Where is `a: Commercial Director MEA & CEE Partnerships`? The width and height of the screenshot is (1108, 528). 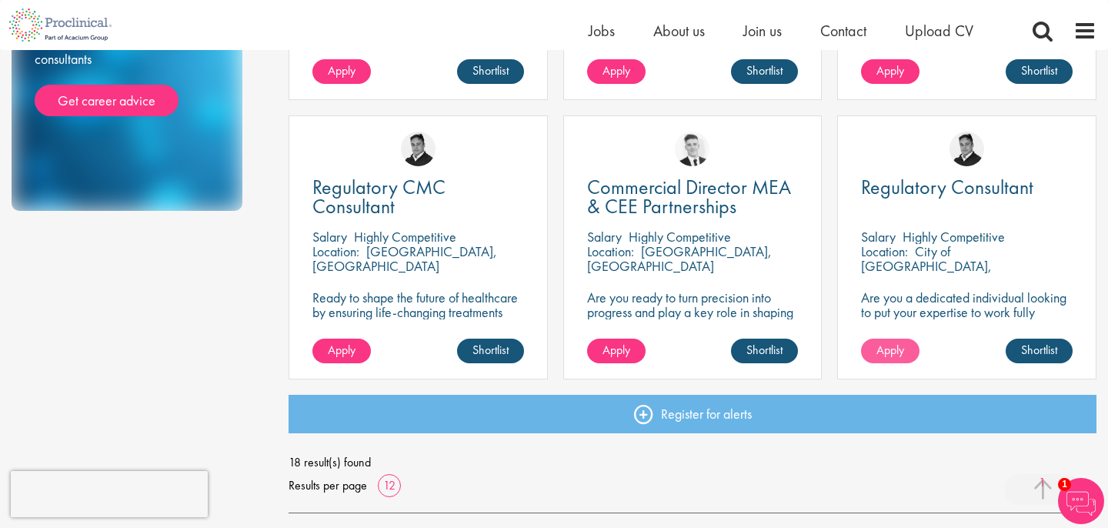 a: Commercial Director MEA & CEE Partnerships is located at coordinates (693, 197).